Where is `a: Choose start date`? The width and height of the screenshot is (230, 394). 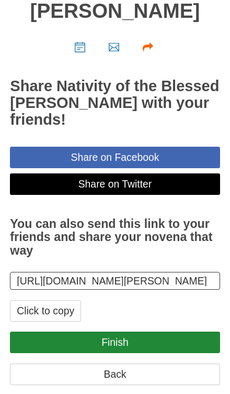
a: Choose start date is located at coordinates (81, 46).